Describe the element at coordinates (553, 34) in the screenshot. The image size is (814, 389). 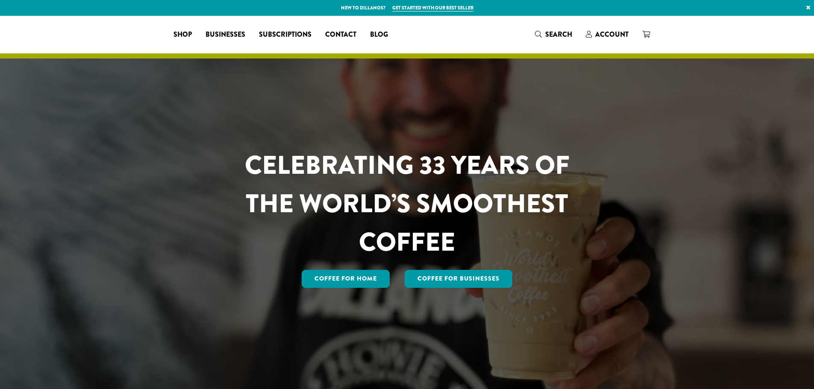
I see `a: Search` at that location.